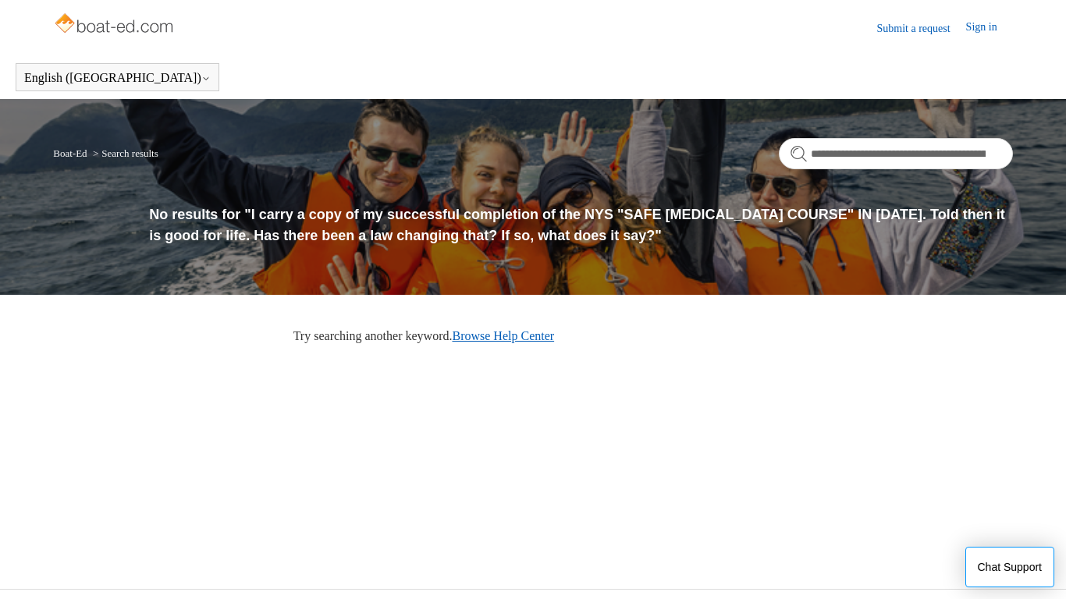 The width and height of the screenshot is (1066, 599). What do you see at coordinates (69, 153) in the screenshot?
I see `a: Boat-Ed` at bounding box center [69, 153].